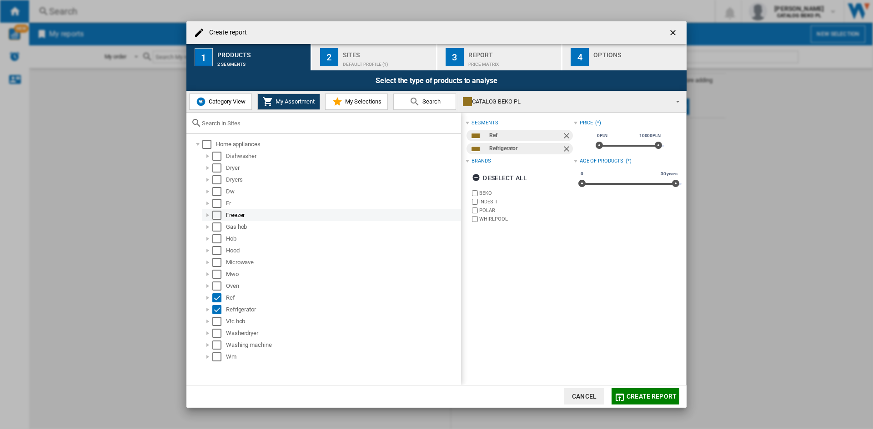  I want to click on div: Washerdryer, so click(343, 334).